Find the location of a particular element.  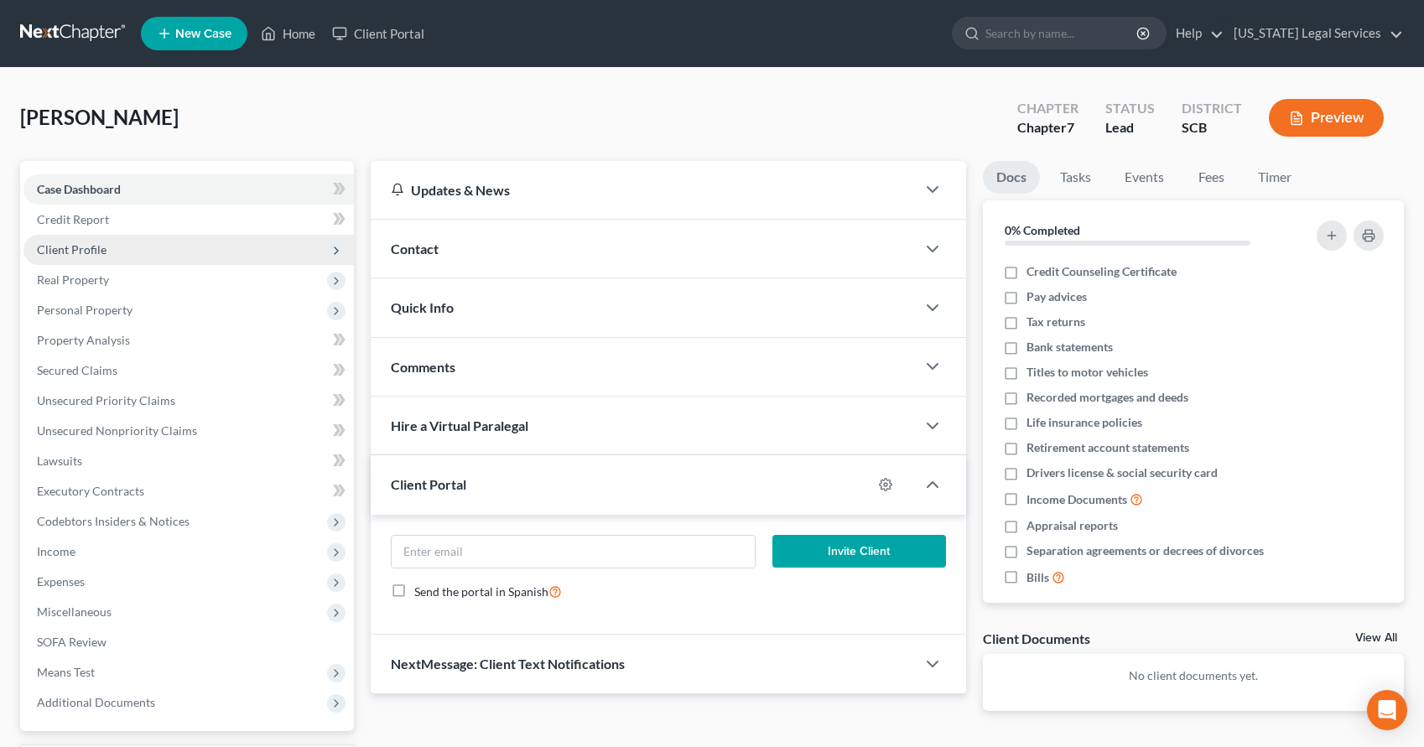

span: Tax returns is located at coordinates (1056, 322).